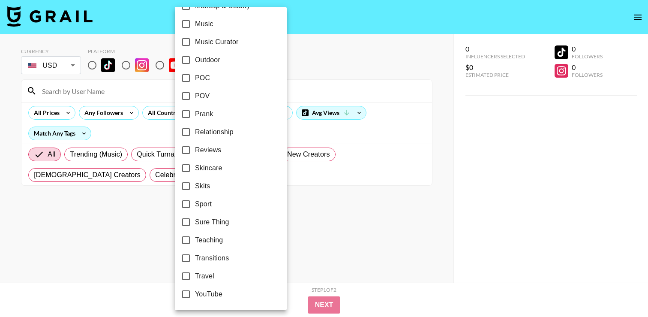 This screenshot has height=317, width=648. What do you see at coordinates (212, 258) in the screenshot?
I see `span: Transitions` at bounding box center [212, 258].